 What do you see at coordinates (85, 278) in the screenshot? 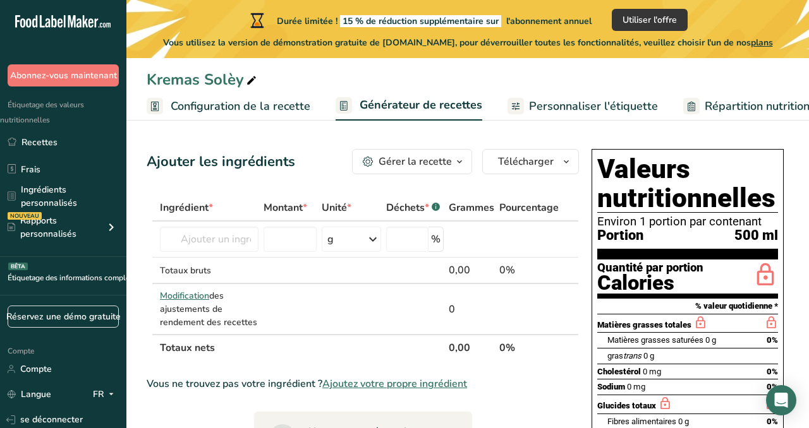
I see `font: Étiquetage des informations complémentaires` at bounding box center [85, 278].